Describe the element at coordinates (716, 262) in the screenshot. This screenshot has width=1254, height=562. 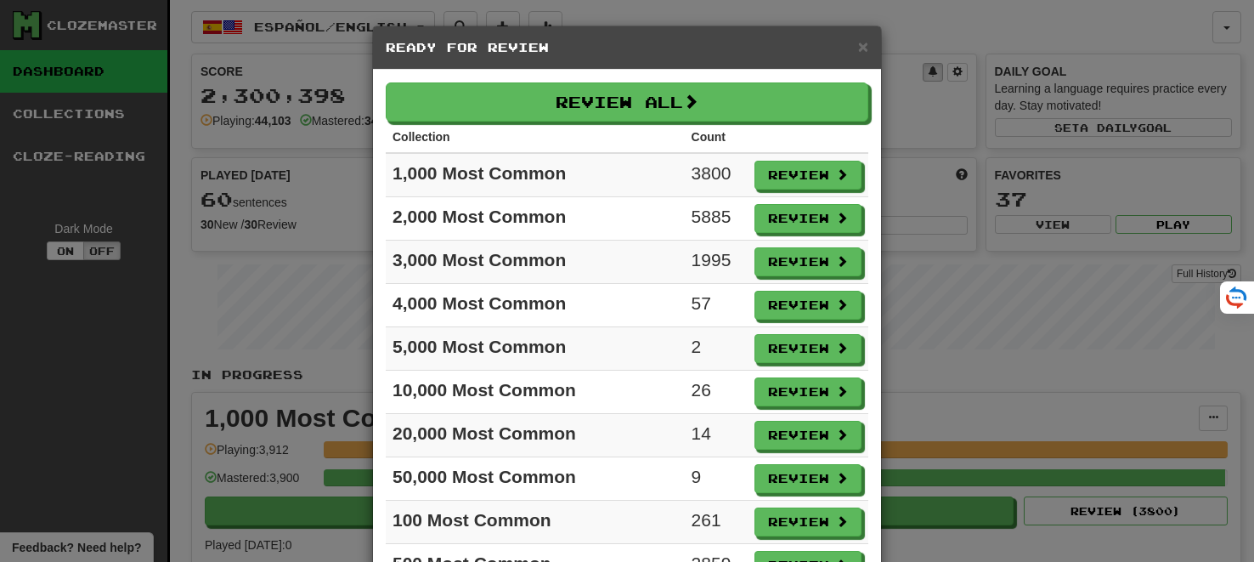
I see `td: 1995` at that location.